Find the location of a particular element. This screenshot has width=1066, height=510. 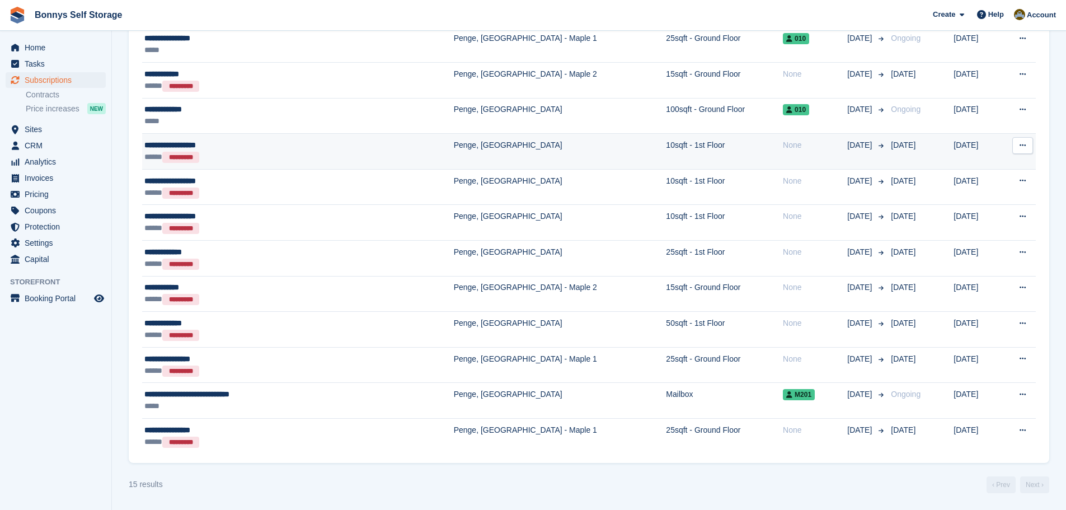

span: Home is located at coordinates (58, 48).